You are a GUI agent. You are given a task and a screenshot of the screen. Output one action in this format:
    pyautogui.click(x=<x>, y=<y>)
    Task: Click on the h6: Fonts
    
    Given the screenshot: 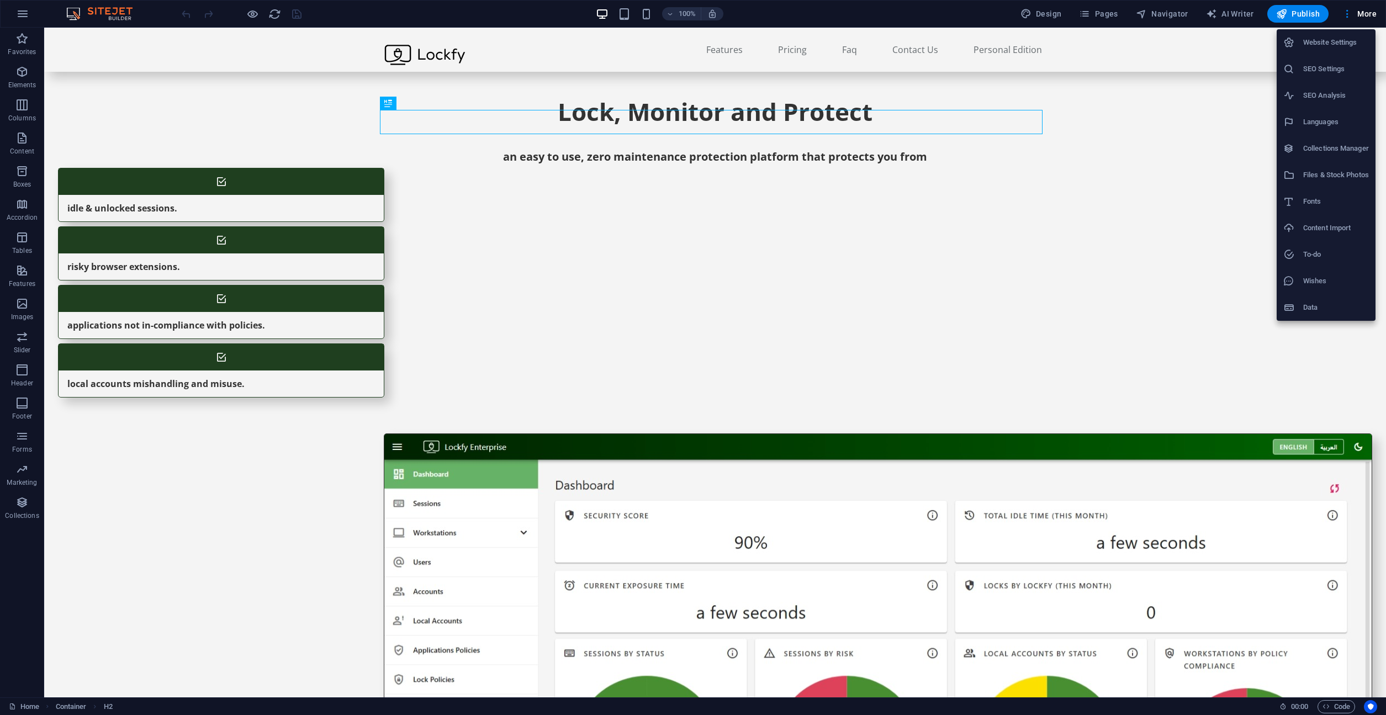 What is the action you would take?
    pyautogui.click(x=1336, y=202)
    